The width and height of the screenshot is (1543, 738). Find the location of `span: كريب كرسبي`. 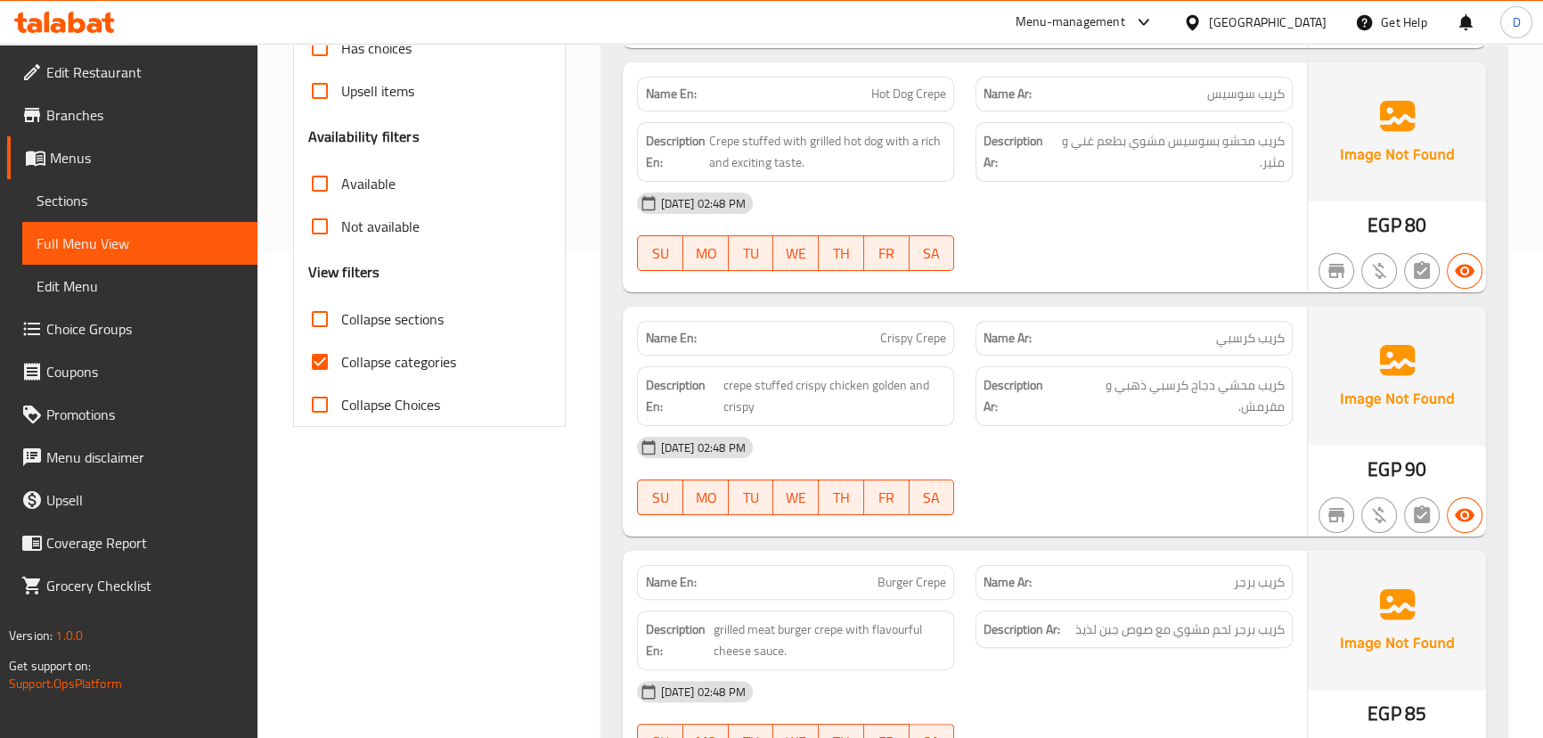

span: كريب كرسبي is located at coordinates (1250, 338).